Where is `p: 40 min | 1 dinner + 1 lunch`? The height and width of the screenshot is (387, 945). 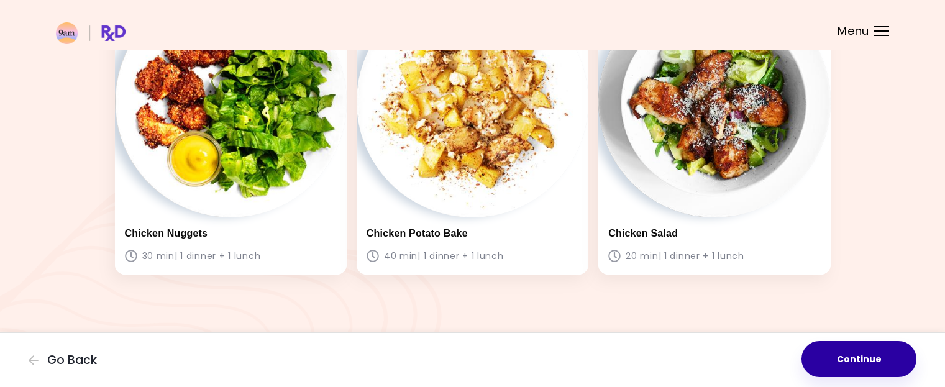 p: 40 min | 1 dinner + 1 lunch is located at coordinates (472, 256).